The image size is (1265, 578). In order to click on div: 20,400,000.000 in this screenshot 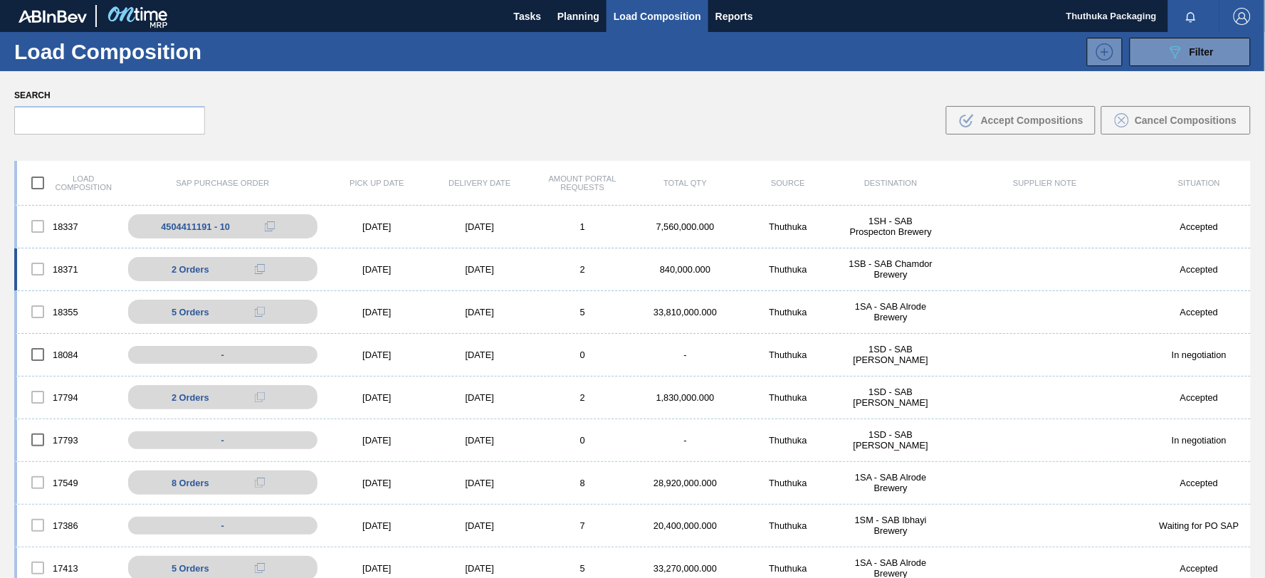, I will do `click(685, 525)`.